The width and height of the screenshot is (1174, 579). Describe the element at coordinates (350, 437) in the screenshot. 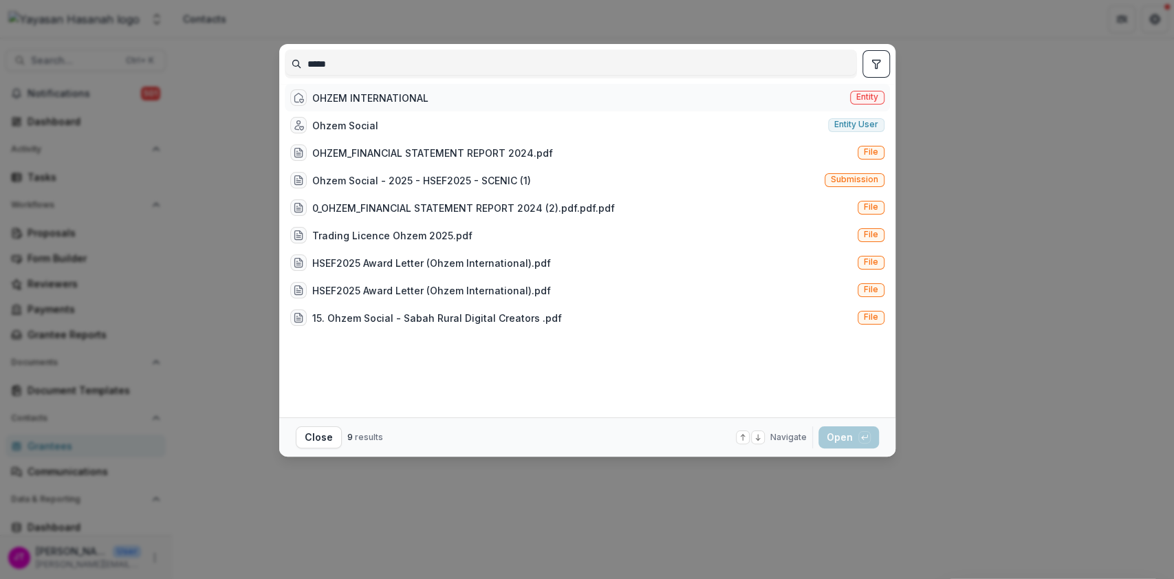

I see `span: 9` at that location.